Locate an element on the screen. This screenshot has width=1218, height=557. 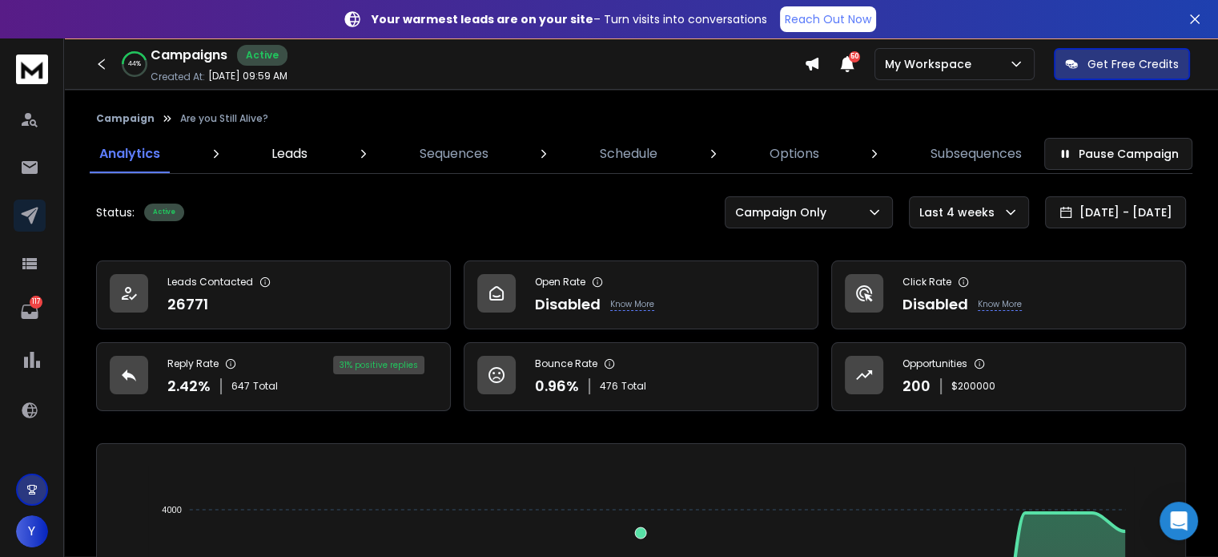
a: Subsequences is located at coordinates (976, 154).